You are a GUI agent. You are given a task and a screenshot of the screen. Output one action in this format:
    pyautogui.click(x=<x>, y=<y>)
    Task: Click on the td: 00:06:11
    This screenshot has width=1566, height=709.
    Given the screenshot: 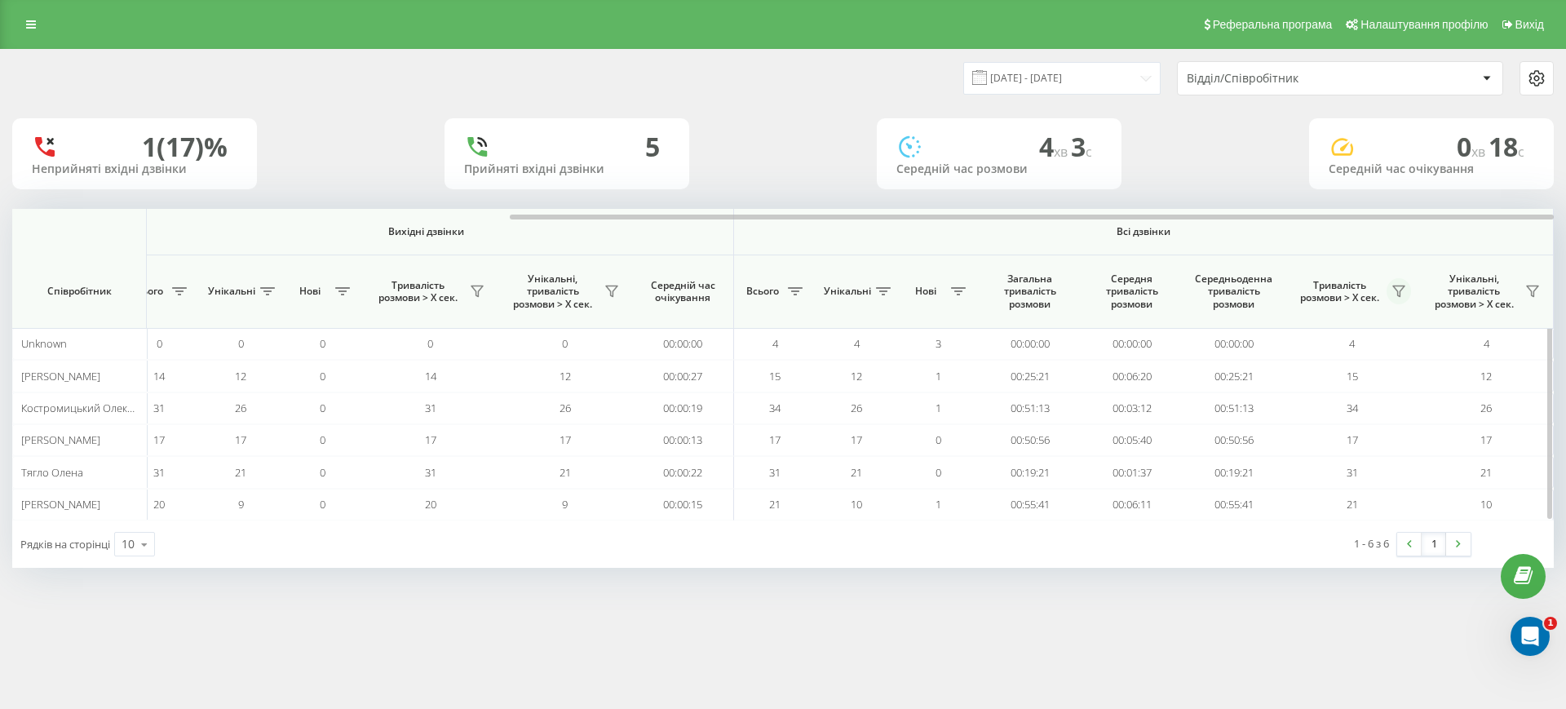 What is the action you would take?
    pyautogui.click(x=1131, y=504)
    